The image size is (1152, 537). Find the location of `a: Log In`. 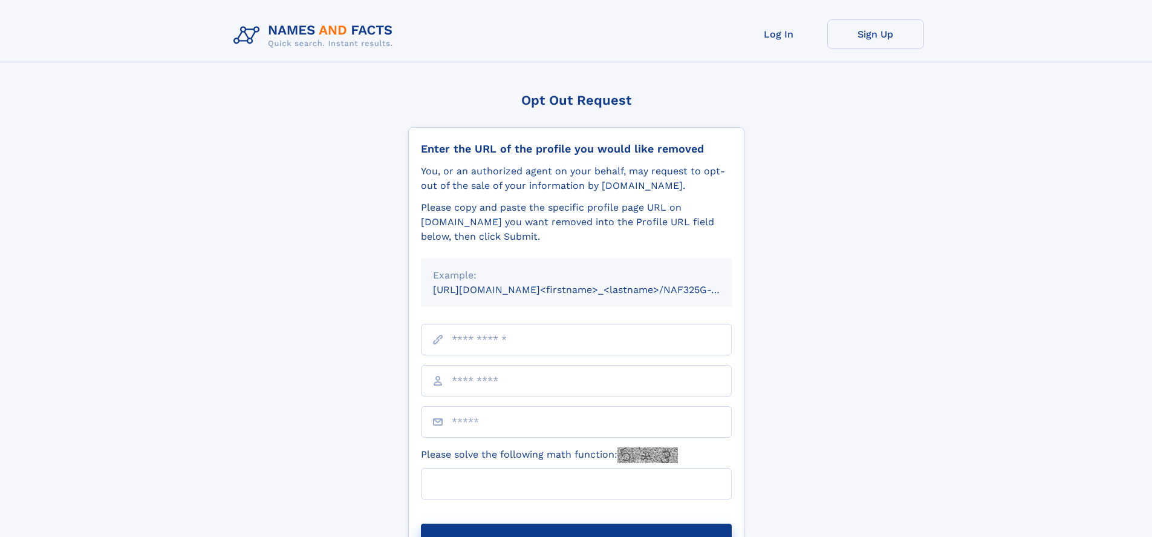

a: Log In is located at coordinates (779, 34).